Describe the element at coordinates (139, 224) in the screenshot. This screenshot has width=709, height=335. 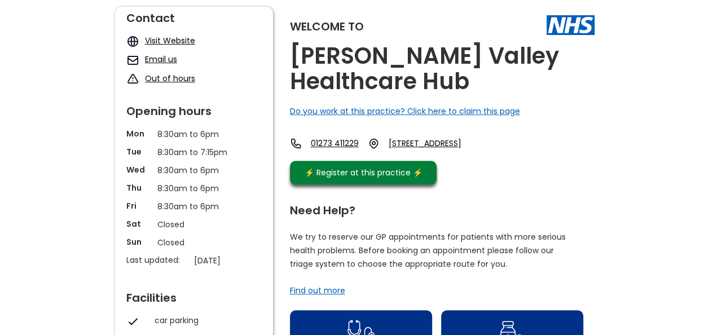
I see `p: Sat` at that location.